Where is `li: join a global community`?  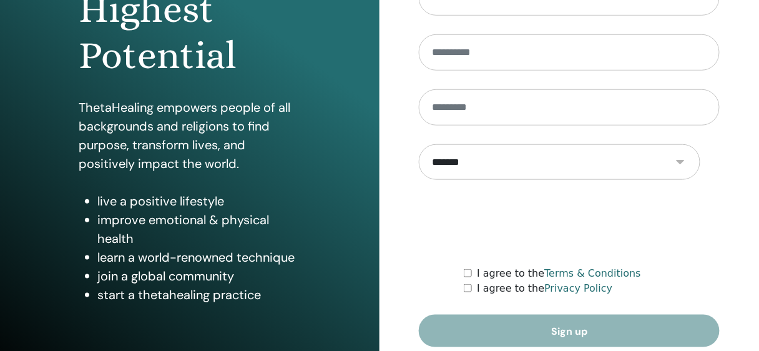
li: join a global community is located at coordinates (198, 276).